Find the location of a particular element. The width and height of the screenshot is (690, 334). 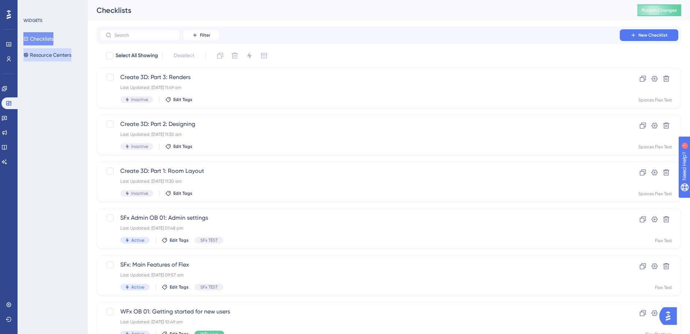

img: launcher-image-alternative-text is located at coordinates (9, 11).